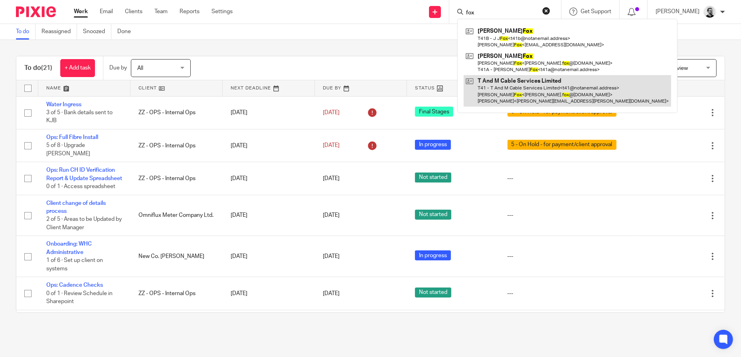 The width and height of the screenshot is (741, 357). What do you see at coordinates (76, 207) in the screenshot?
I see `a: Client change of details process` at bounding box center [76, 207].